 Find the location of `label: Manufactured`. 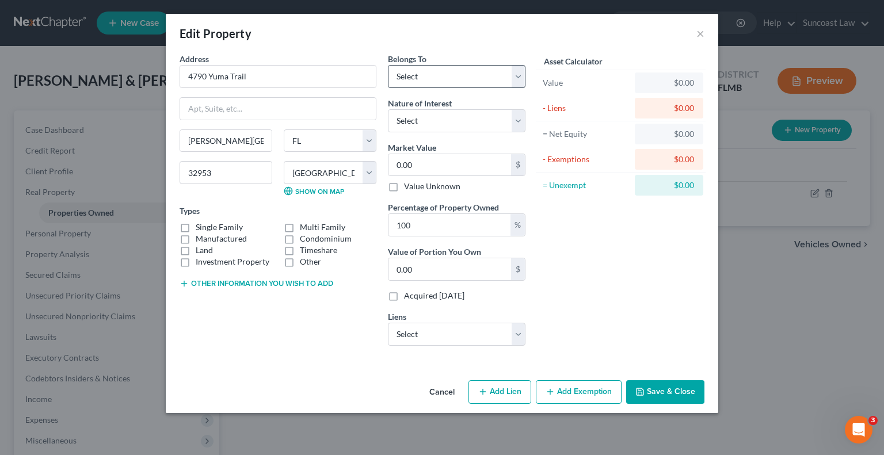

label: Manufactured is located at coordinates (221, 239).